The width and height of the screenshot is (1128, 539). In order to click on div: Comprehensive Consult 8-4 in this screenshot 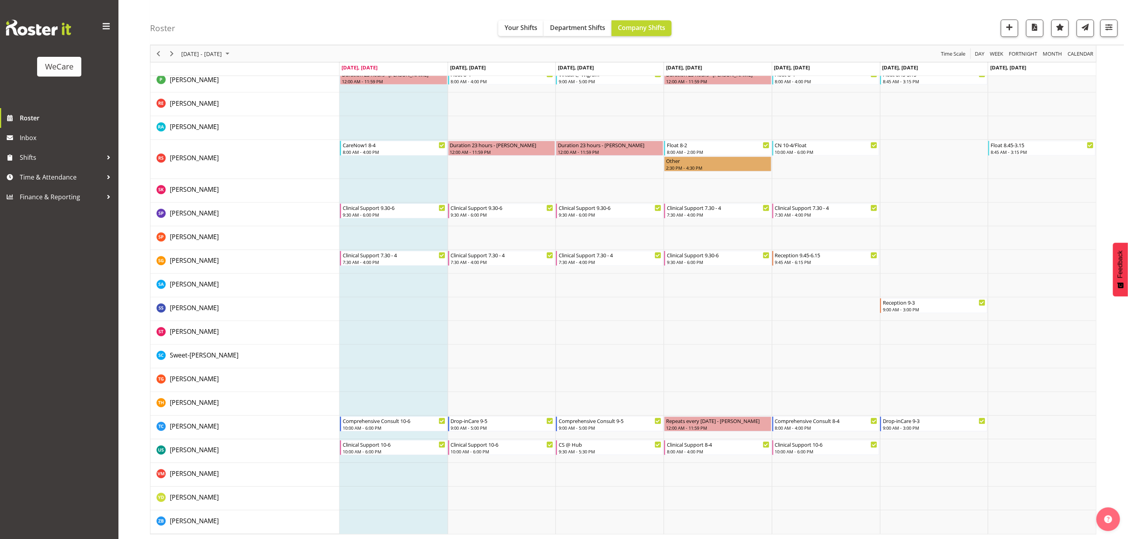, I will do `click(826, 421)`.